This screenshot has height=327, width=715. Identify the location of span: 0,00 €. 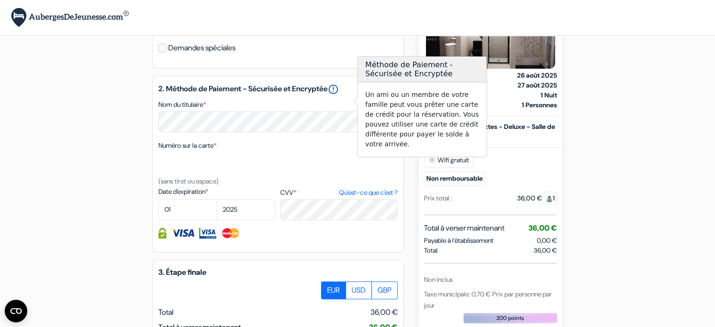
(546, 240).